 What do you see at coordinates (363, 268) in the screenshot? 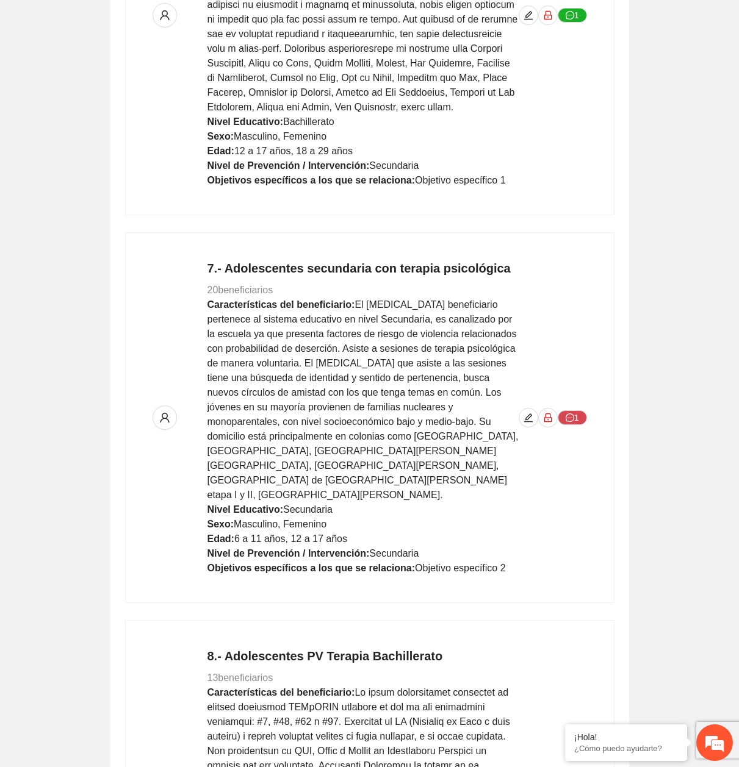
I see `h4: 7.- Adolescentes secundaria con terapia psicológica` at bounding box center [363, 268].